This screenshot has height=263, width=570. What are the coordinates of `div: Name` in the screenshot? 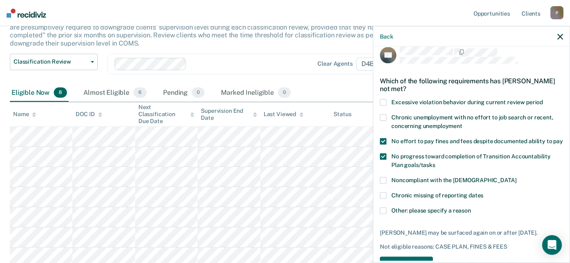 It's located at (25, 114).